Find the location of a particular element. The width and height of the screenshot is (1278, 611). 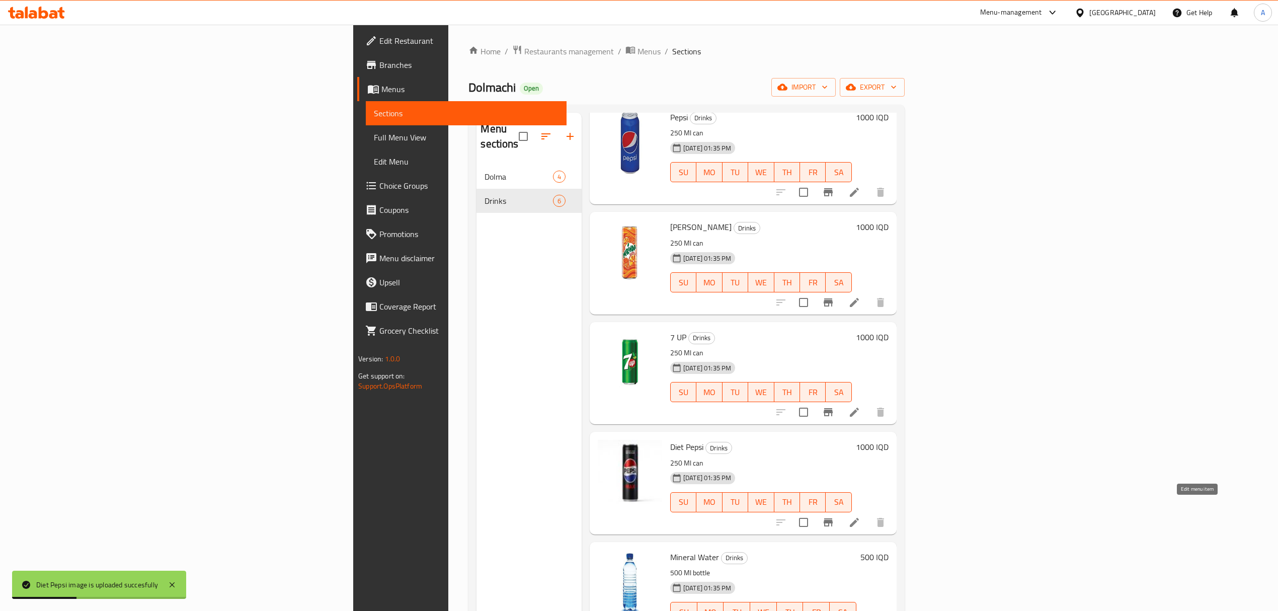

a: Menu disclaimer is located at coordinates (462, 258).